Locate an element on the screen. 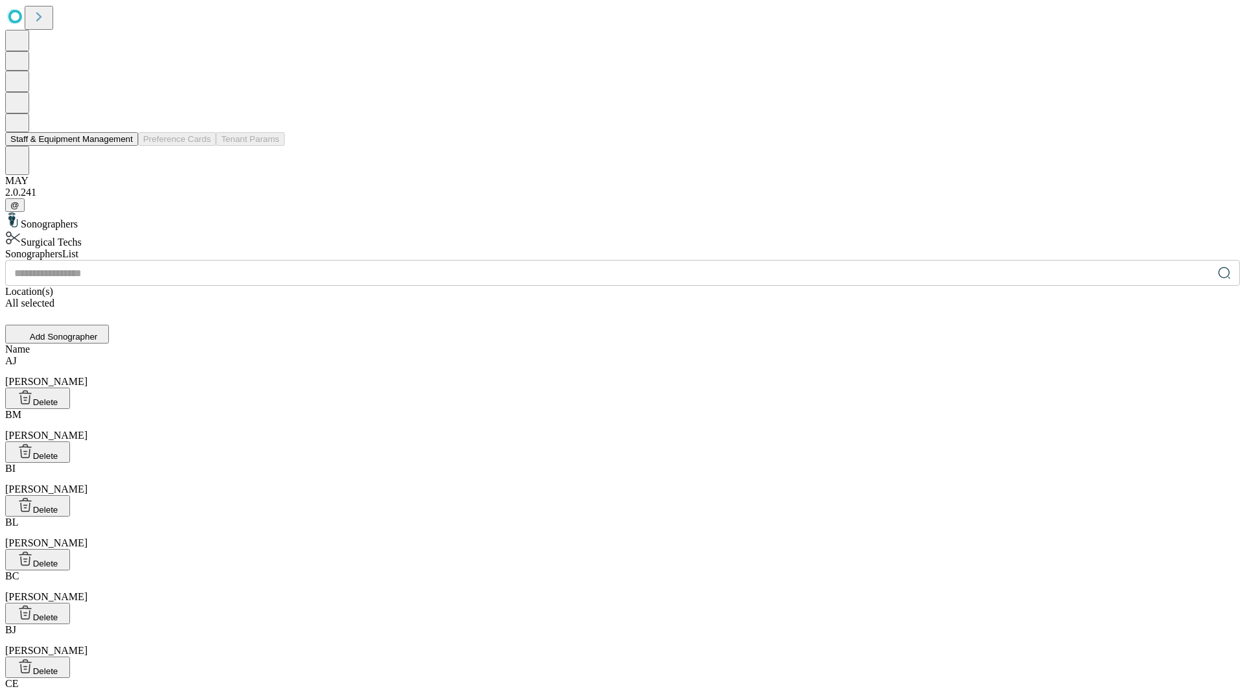 The width and height of the screenshot is (1245, 700). button: Add Sonographer is located at coordinates (57, 334).